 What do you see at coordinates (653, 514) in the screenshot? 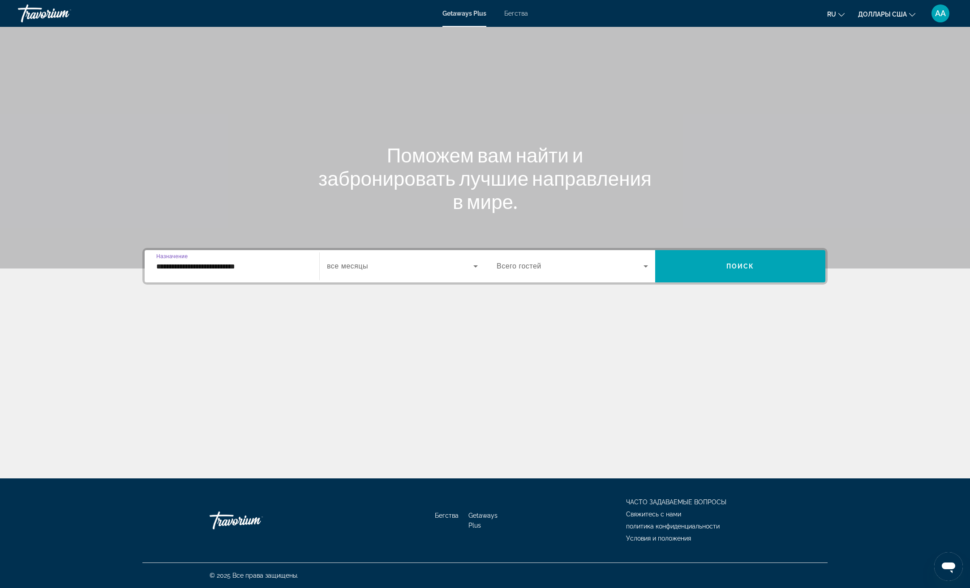
I see `a: Свяжитесь с нами` at bounding box center [653, 514].